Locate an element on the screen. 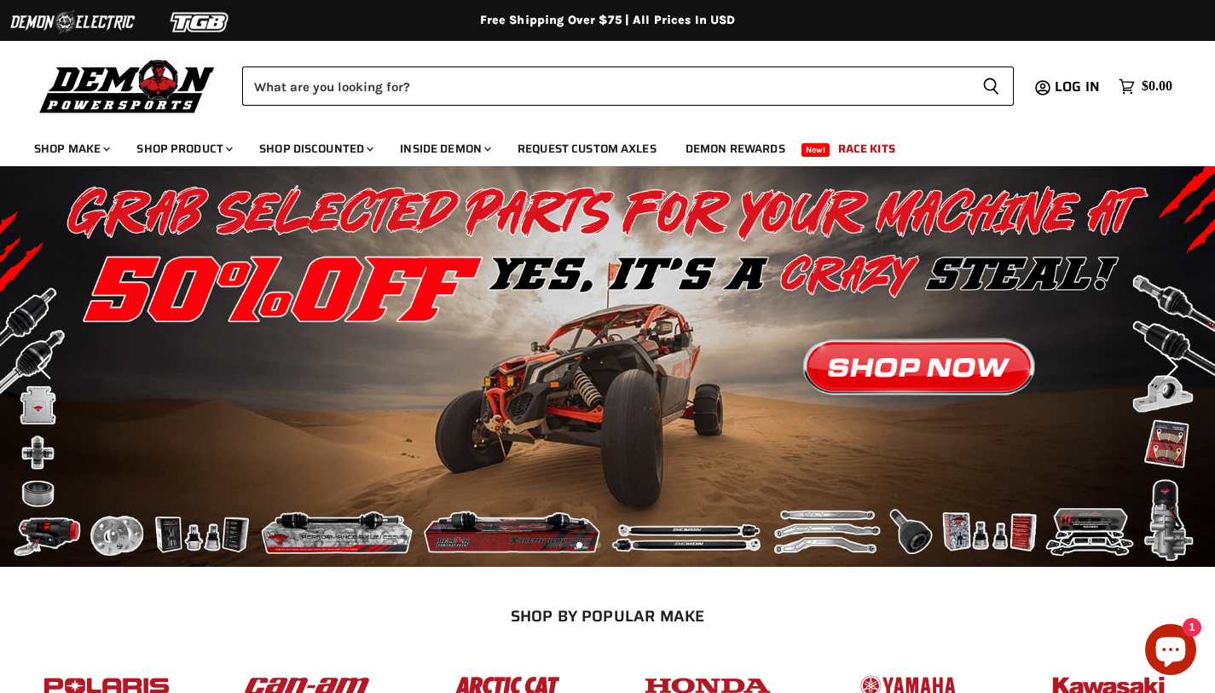 The width and height of the screenshot is (1215, 693). inbox-online-store-chat: Shopify online store chat is located at coordinates (1171, 652).